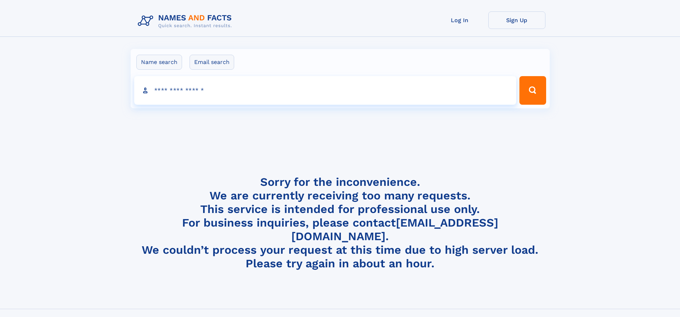  Describe the element at coordinates (340, 222) in the screenshot. I see `h4: Sorry for the inconvenience. We are currently receiving too many requests. This service is intend...` at that location.